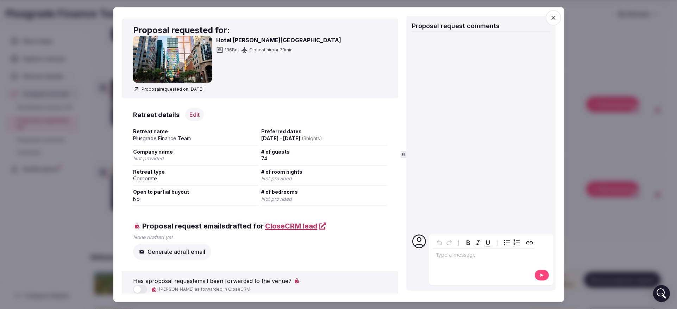 This screenshot has height=309, width=677. Describe the element at coordinates (196, 139) in the screenshot. I see `div: Plusgrade Finance Team` at that location.